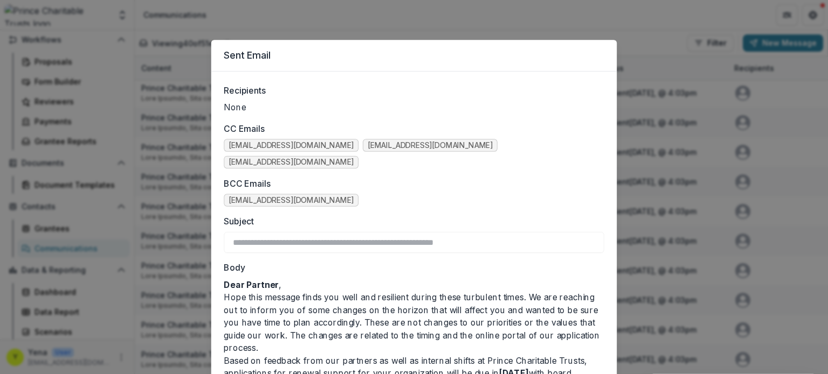  I want to click on label: Recipients, so click(411, 91).